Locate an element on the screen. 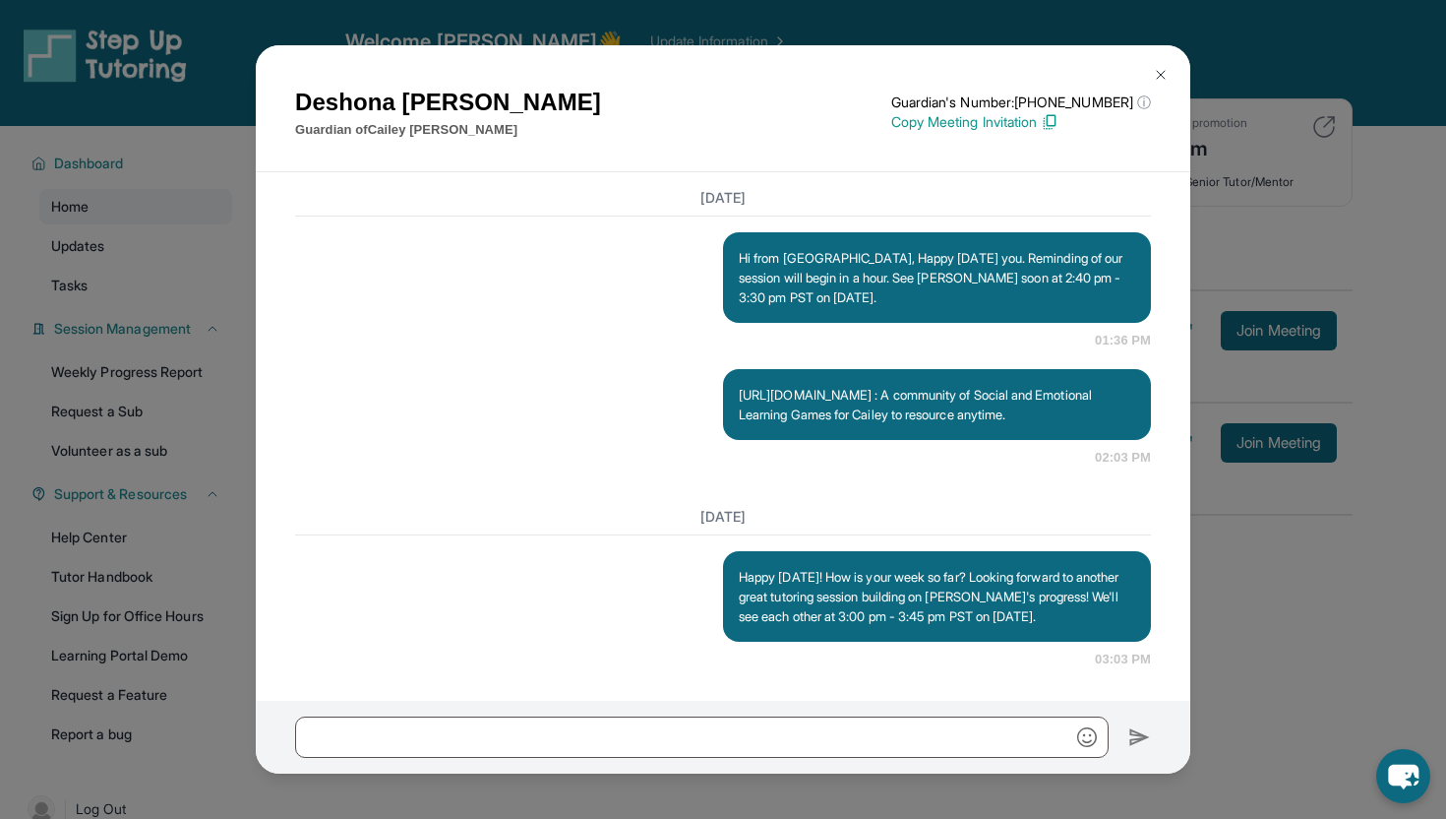 This screenshot has width=1446, height=819. img: Close Icon is located at coordinates (1161, 75).